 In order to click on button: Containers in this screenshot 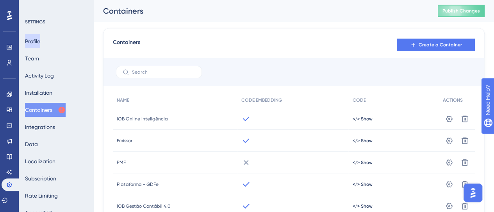, I will do `click(45, 110)`.